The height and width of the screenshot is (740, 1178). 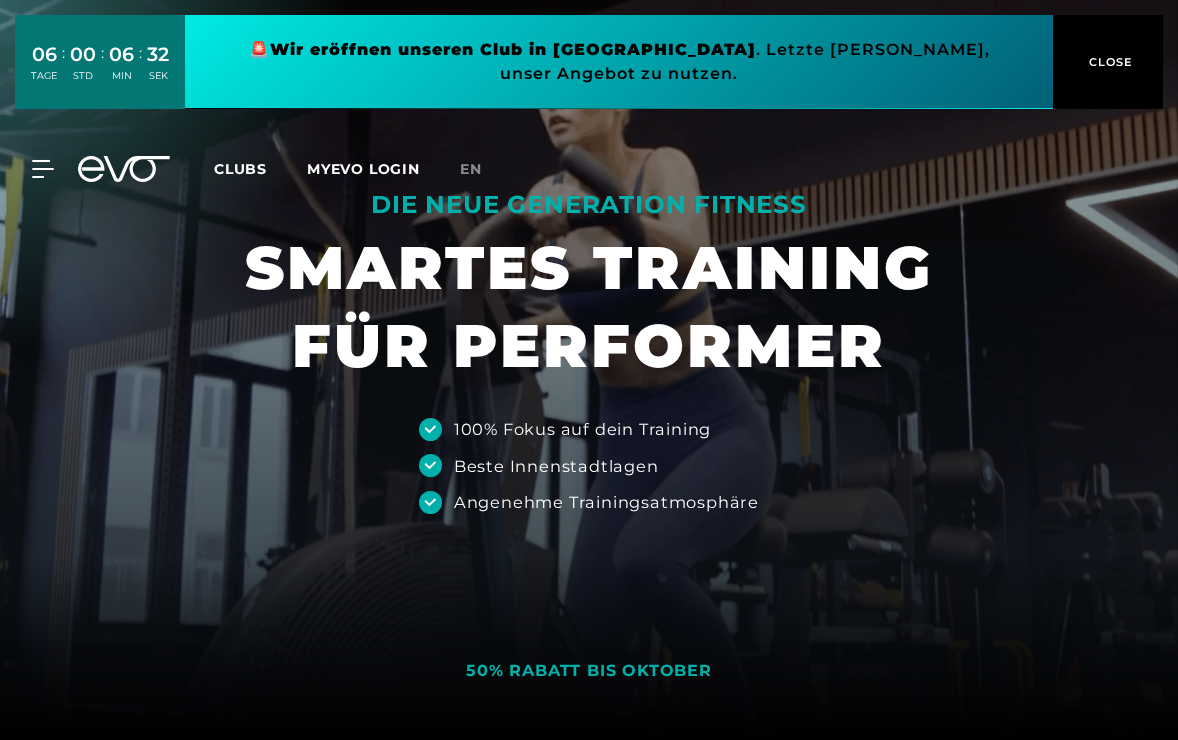 I want to click on div: 00, so click(x=83, y=54).